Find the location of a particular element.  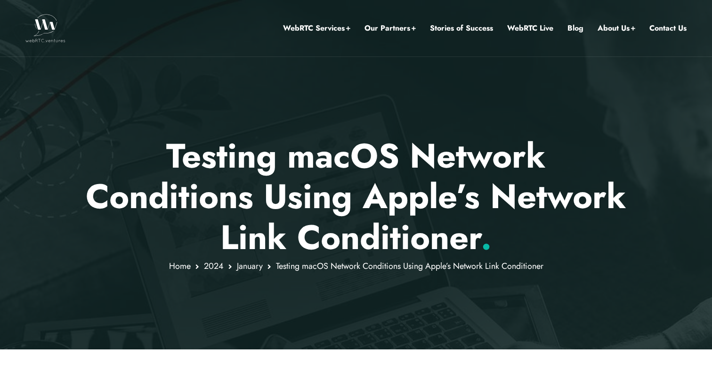

p: Testing macOS Network Conditions Using Apple’s Network Link Conditioner is located at coordinates (356, 196).